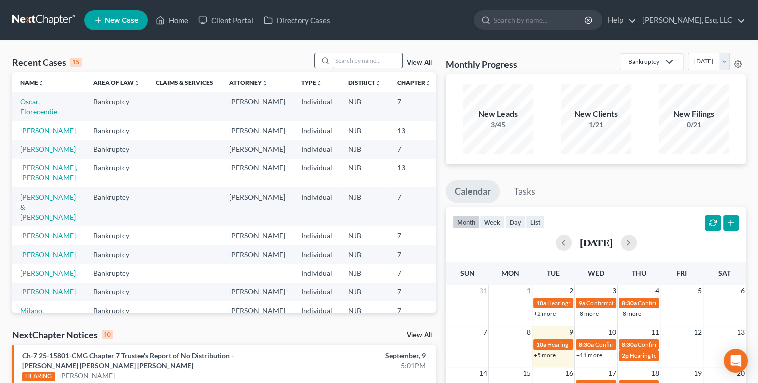  I want to click on div: HEARING, so click(39, 377).